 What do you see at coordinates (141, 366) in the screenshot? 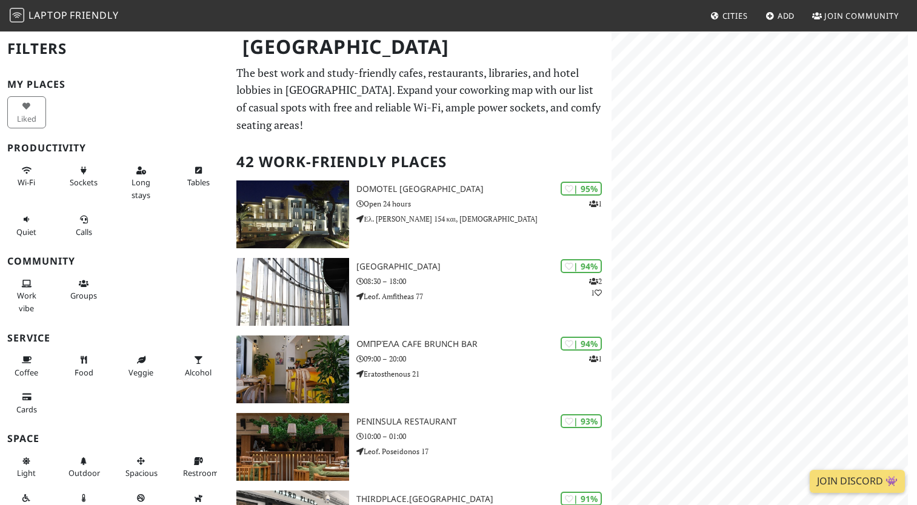
I see `button: Veggie` at bounding box center [141, 366].